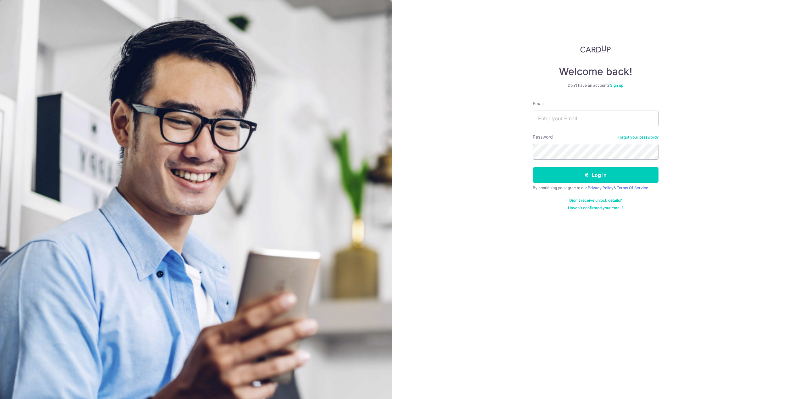  Describe the element at coordinates (601, 188) in the screenshot. I see `a: Privacy Policy` at that location.